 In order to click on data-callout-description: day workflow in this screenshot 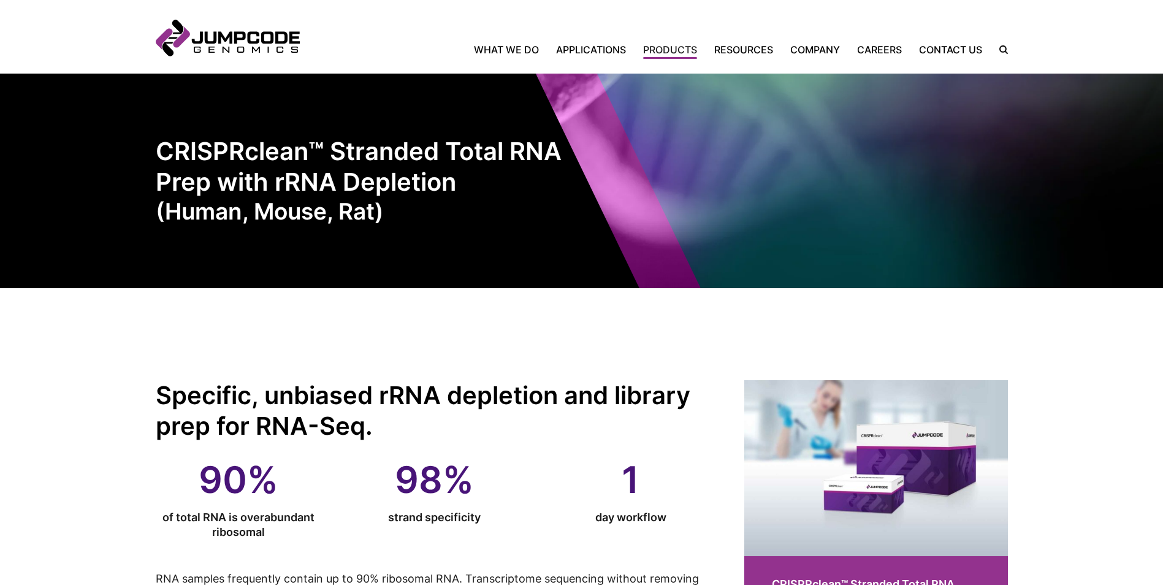, I will do `click(631, 518)`.